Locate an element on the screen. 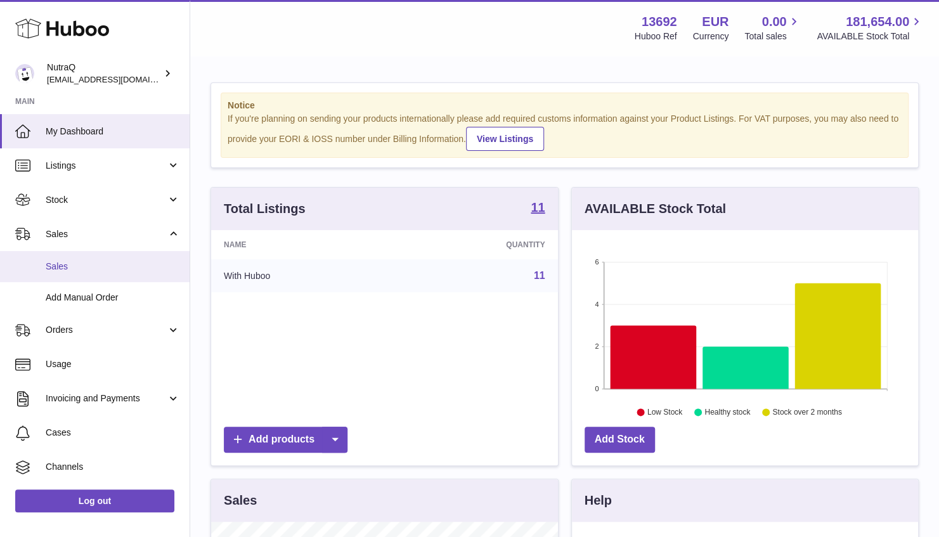 This screenshot has height=537, width=939. span: Stock is located at coordinates (106, 200).